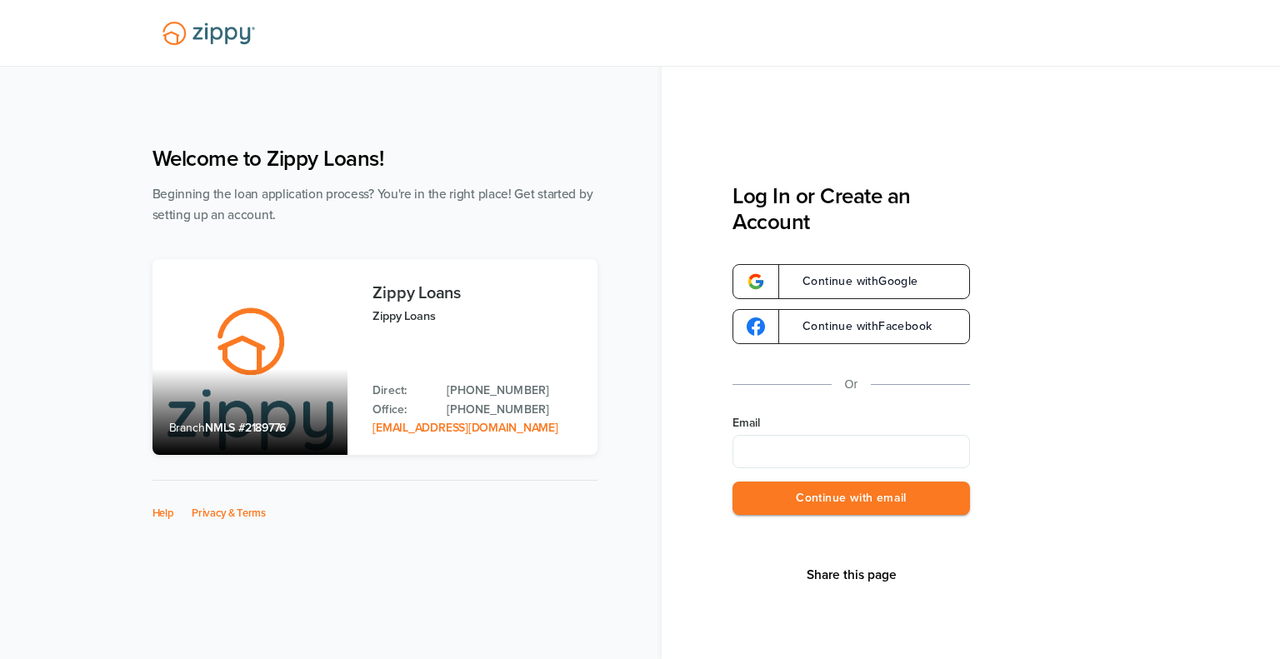 This screenshot has width=1280, height=659. Describe the element at coordinates (851, 327) in the screenshot. I see `a: google-logoContinue withFacebook` at that location.